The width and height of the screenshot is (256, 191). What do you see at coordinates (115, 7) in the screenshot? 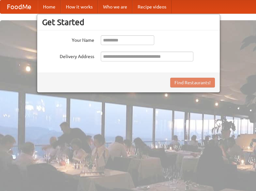
I see `a: Who we are` at bounding box center [115, 7].